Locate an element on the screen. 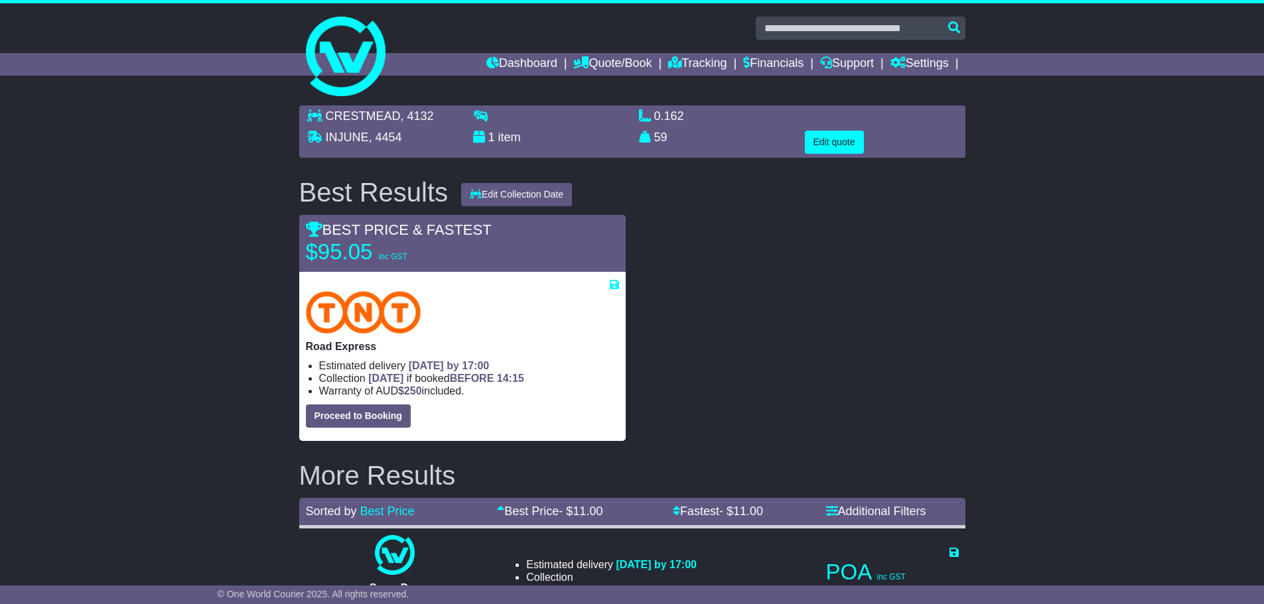 The image size is (1264, 604). span: INJUNE is located at coordinates (347, 137).